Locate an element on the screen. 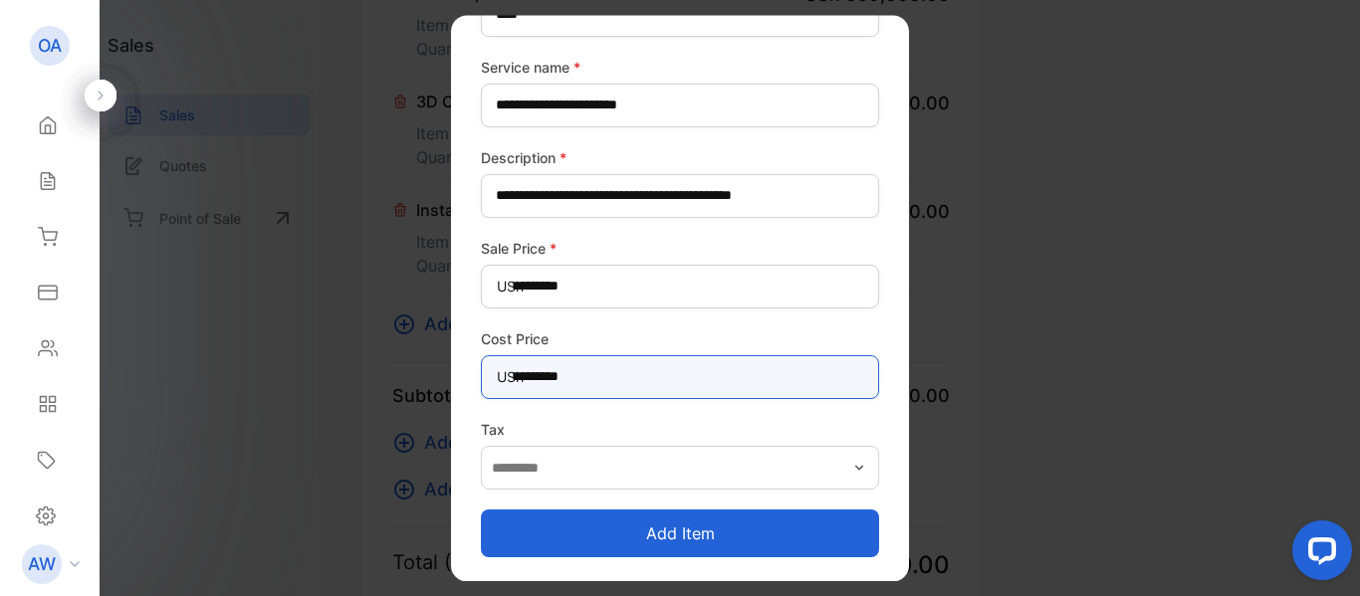 The image size is (1360, 596). label: Service name is located at coordinates (680, 67).